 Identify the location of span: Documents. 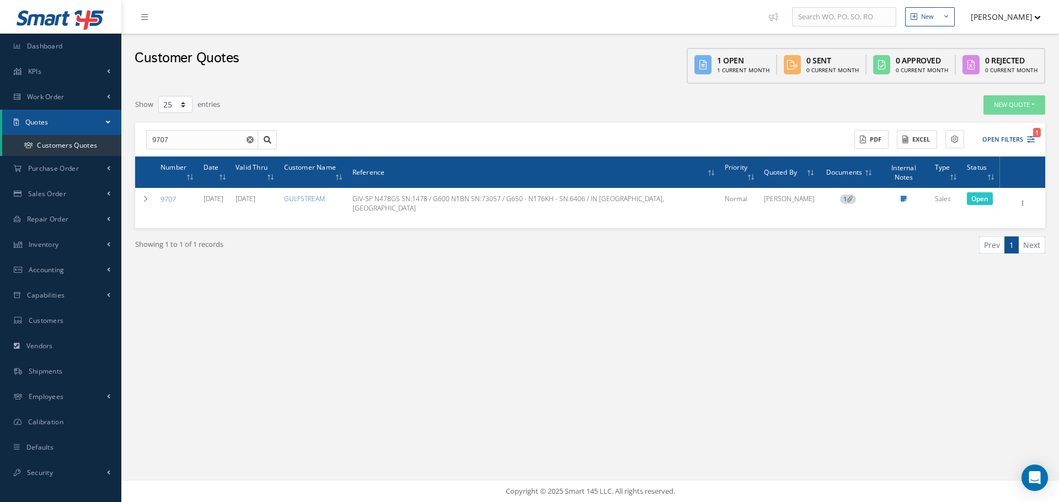
(844, 171).